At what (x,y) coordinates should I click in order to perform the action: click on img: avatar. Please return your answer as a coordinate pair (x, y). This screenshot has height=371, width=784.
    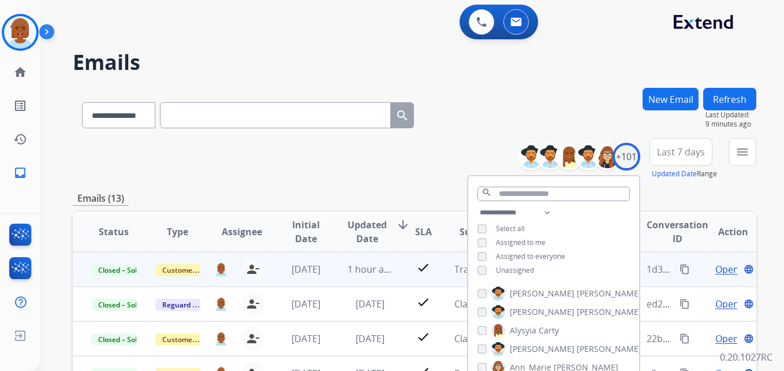
    Looking at the image, I should click on (20, 32).